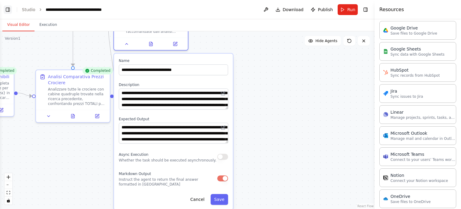 Image resolution: width=461 pixels, height=209 pixels. Describe the element at coordinates (18, 25) in the screenshot. I see `button: Visual Editor` at that location.